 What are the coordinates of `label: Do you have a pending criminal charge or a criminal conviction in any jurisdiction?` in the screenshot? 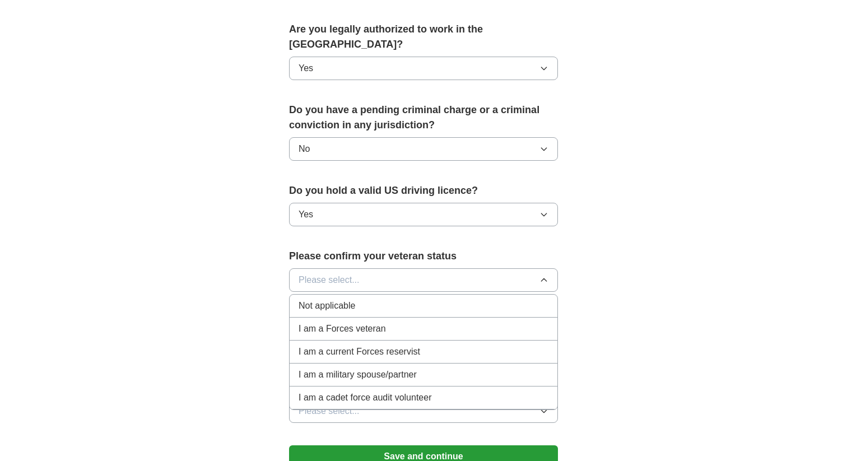 It's located at (423, 118).